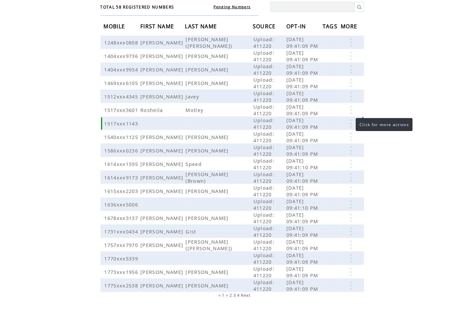 The image size is (463, 321). I want to click on span: 1512xxx4345, so click(122, 97).